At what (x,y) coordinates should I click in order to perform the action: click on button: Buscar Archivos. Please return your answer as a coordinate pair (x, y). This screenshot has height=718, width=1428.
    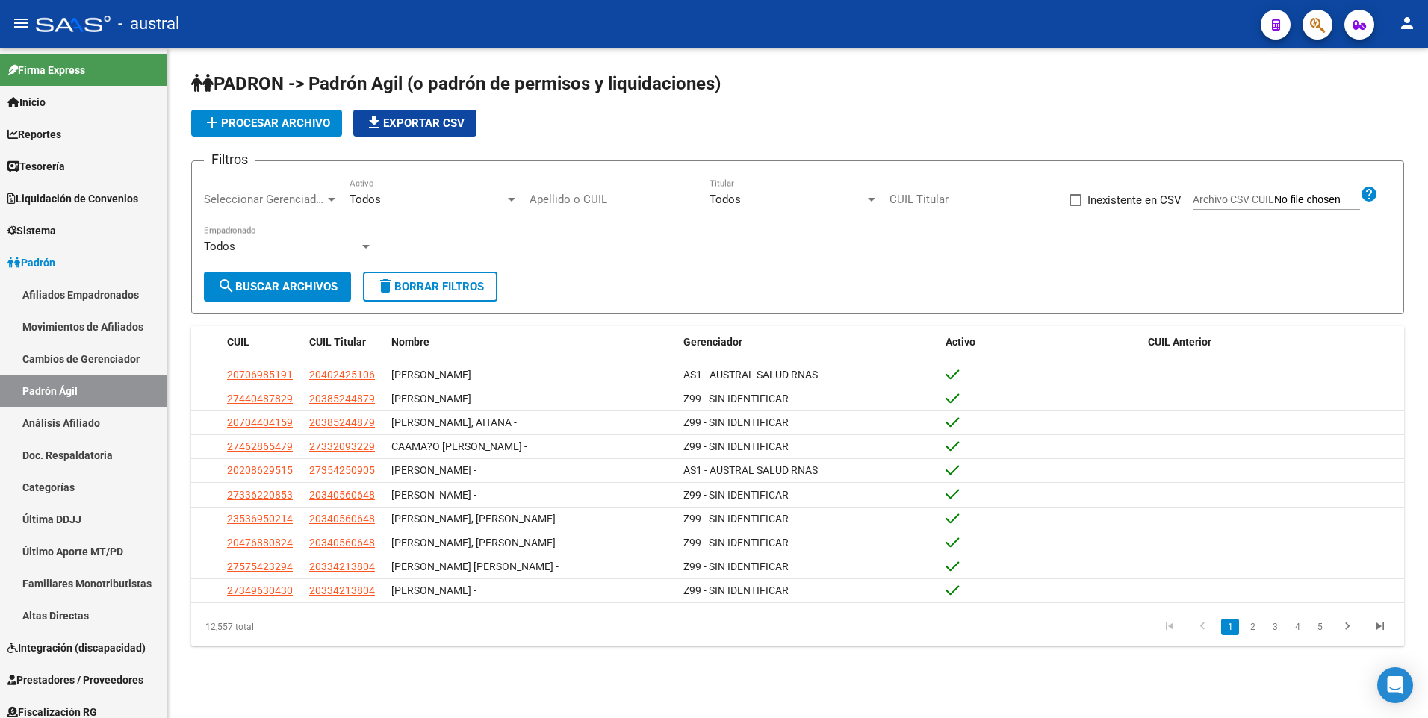
    Looking at the image, I should click on (277, 287).